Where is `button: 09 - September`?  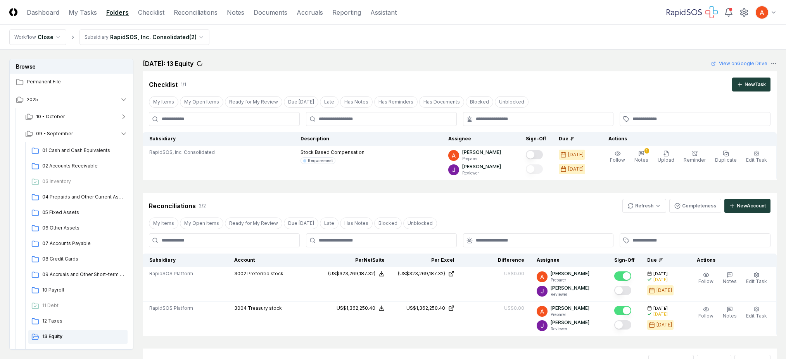 button: 09 - September is located at coordinates (76, 134).